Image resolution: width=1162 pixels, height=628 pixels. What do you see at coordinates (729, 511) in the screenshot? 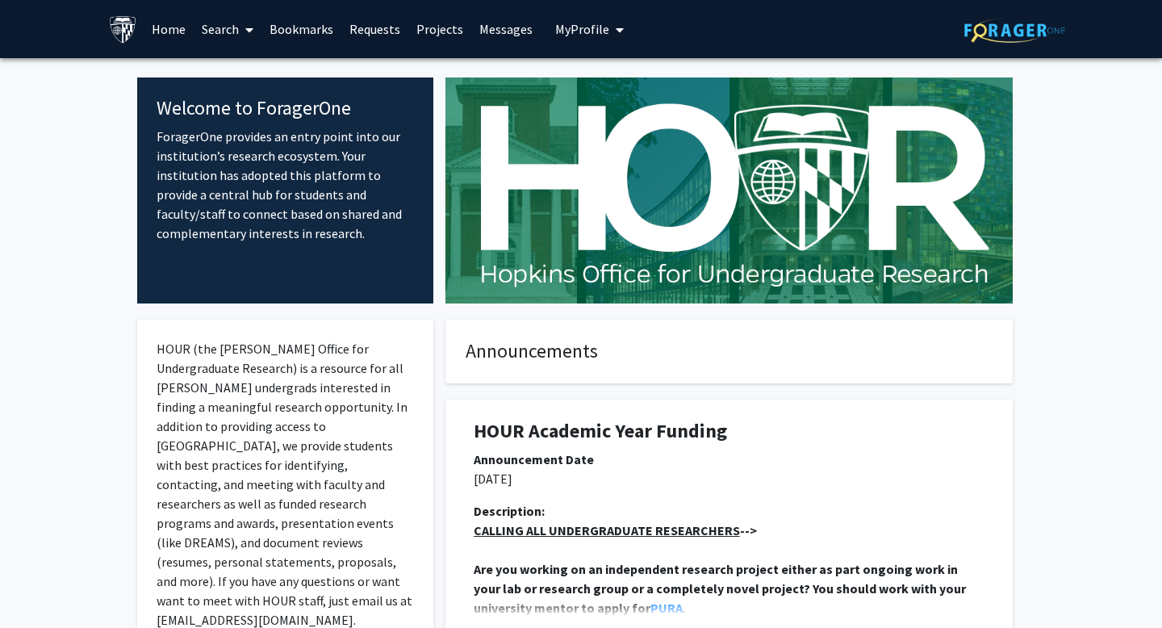
I see `div: Description:` at bounding box center [729, 511].